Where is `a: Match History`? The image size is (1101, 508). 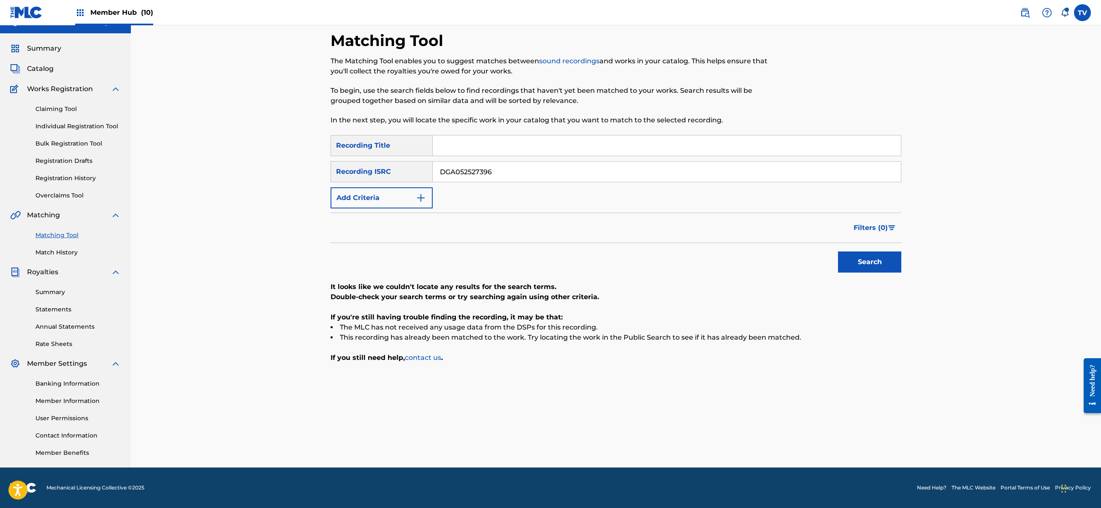
a: Match History is located at coordinates (78, 253).